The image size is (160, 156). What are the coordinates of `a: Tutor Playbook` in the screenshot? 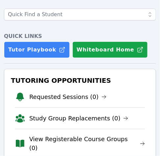 It's located at (37, 50).